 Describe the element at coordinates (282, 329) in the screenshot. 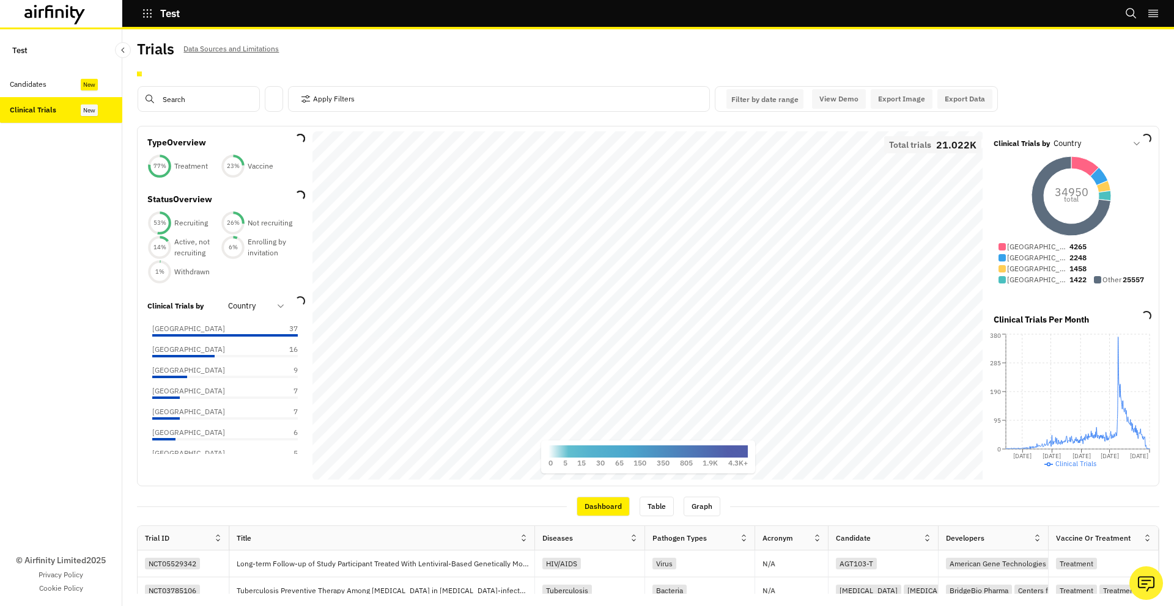

I see `p: 37` at that location.